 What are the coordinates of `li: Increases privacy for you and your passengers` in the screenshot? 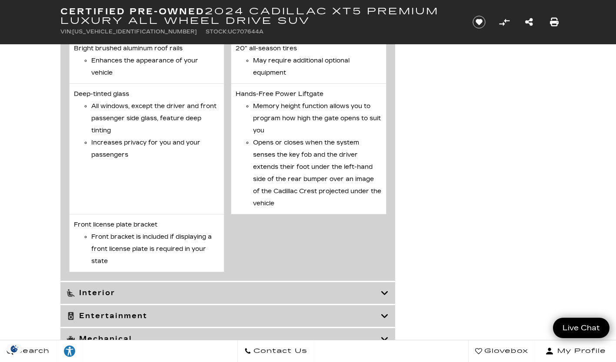 It's located at (156, 149).